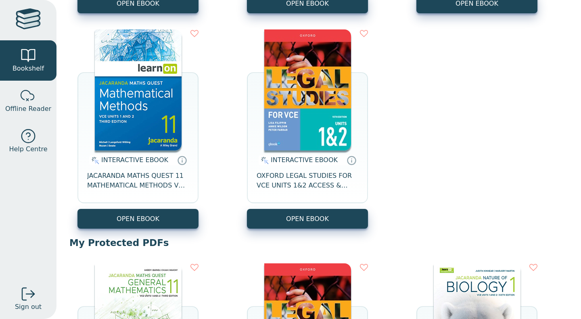  I want to click on img: 4924bd51-7932-4040-9111-bbac42153a36.jpg, so click(308, 90).